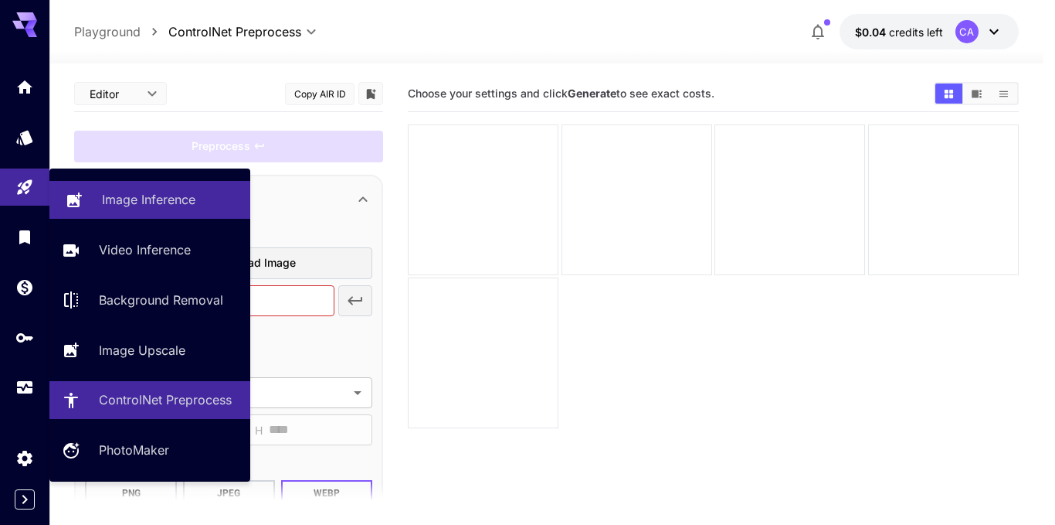  What do you see at coordinates (916, 32) in the screenshot?
I see `span: credits left` at bounding box center [916, 32].